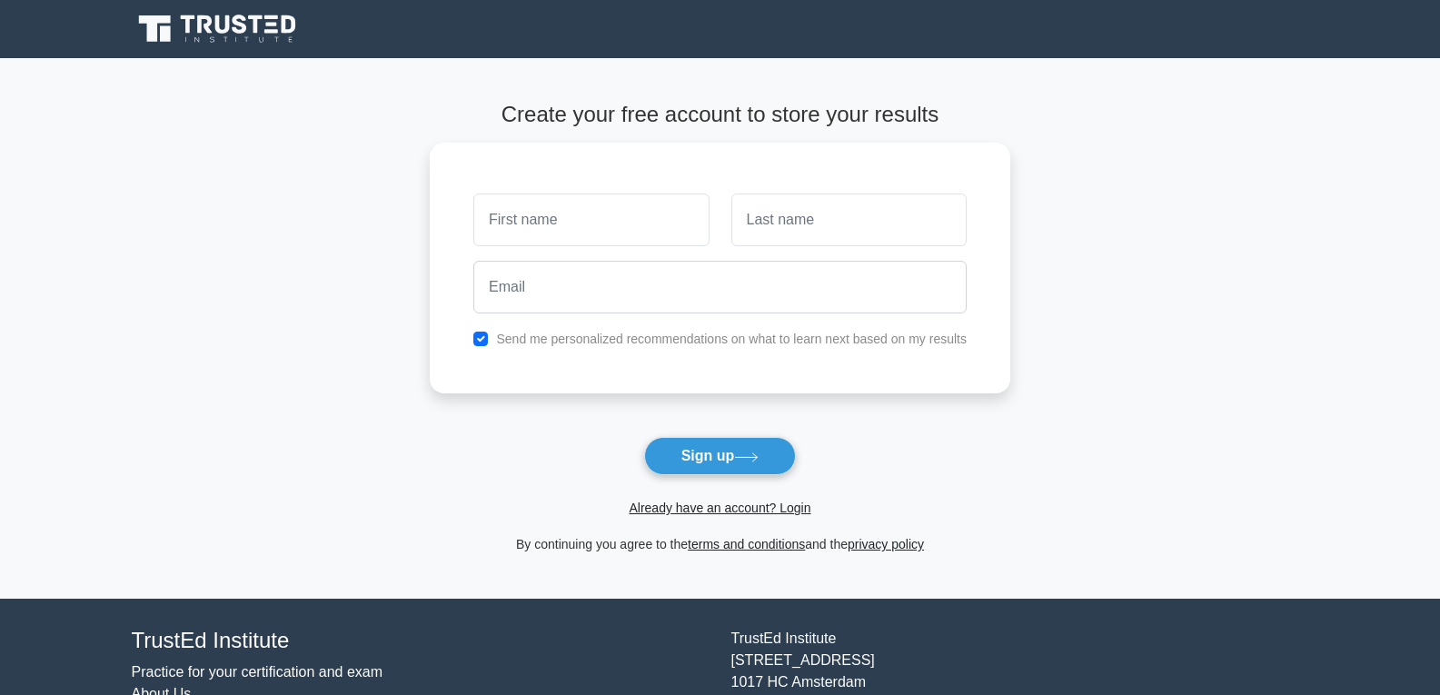  What do you see at coordinates (421, 640) in the screenshot?
I see `h4: TrustEd Institute` at bounding box center [421, 640].